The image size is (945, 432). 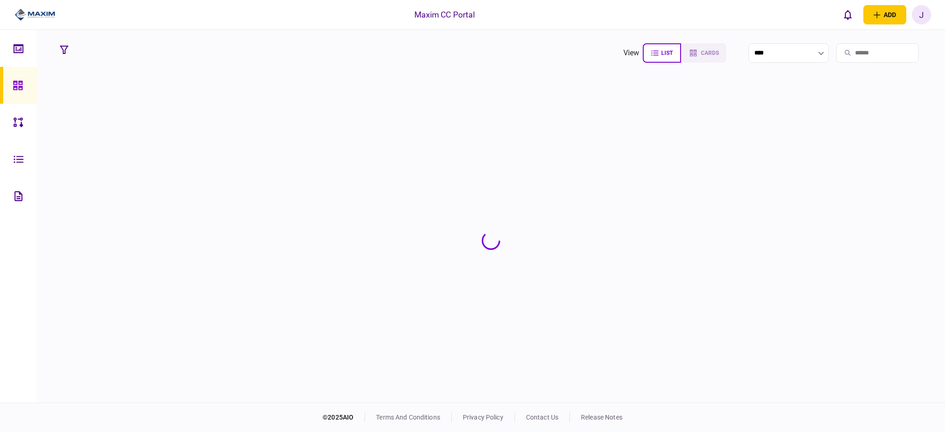 I want to click on div: J, so click(x=922, y=15).